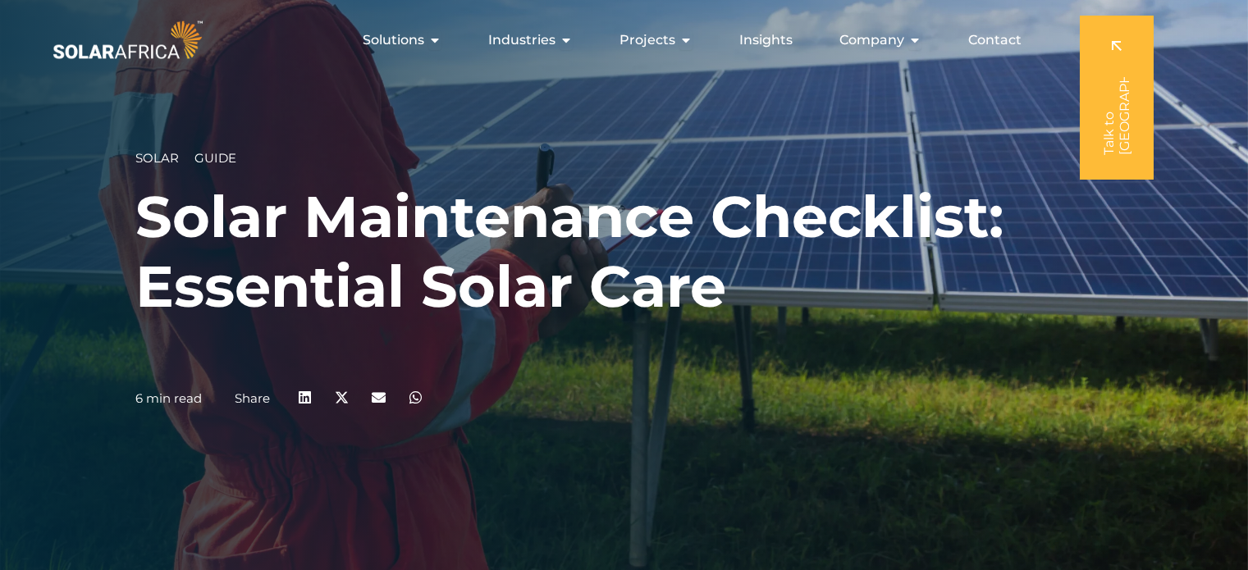 The width and height of the screenshot is (1248, 570). What do you see at coordinates (304, 397) in the screenshot?
I see `div: Share on linkedin` at bounding box center [304, 397].